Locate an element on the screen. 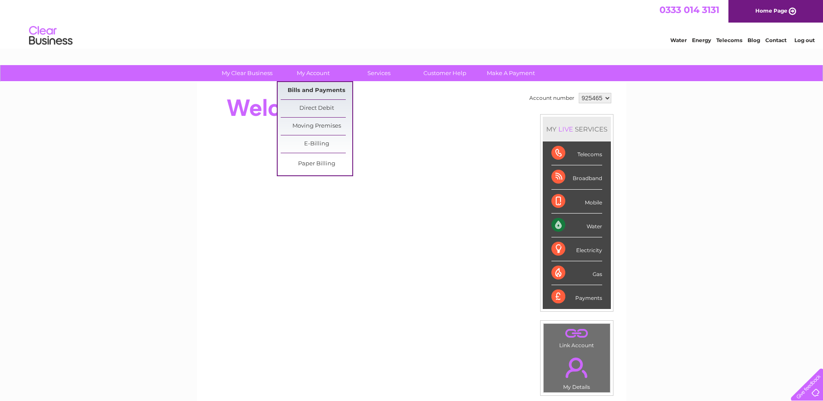 The image size is (823, 401). a: Blog is located at coordinates (754, 40).